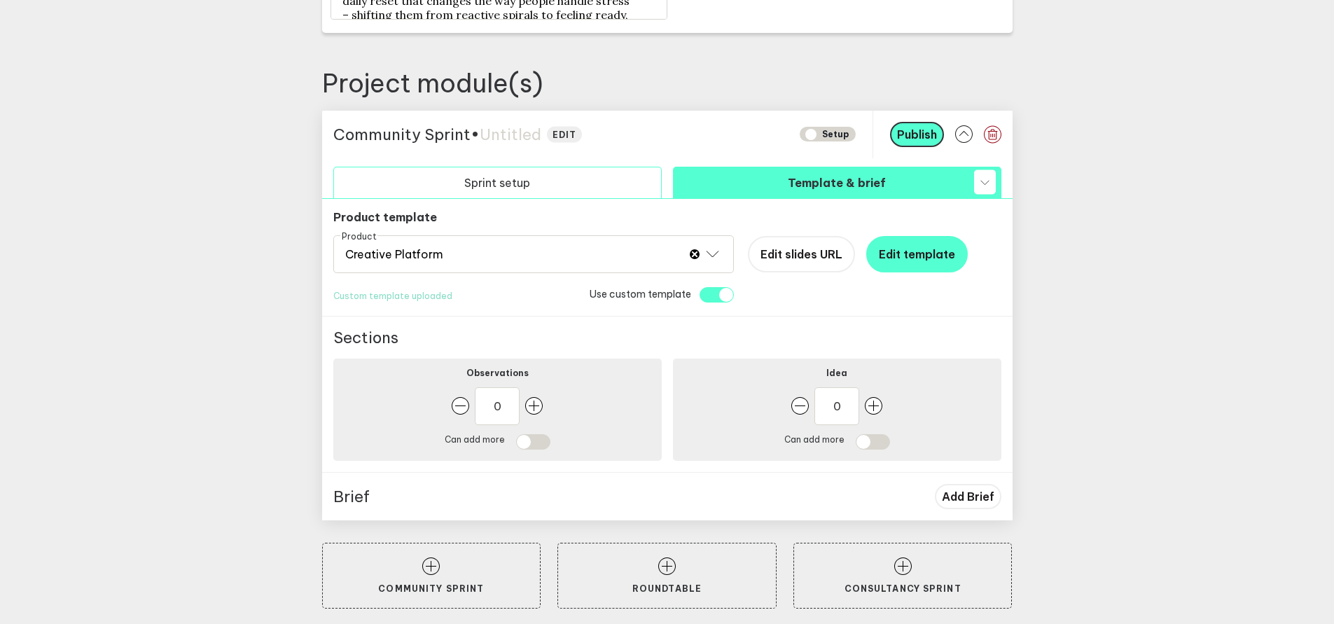  Describe the element at coordinates (916, 254) in the screenshot. I see `button: Edit template` at that location.